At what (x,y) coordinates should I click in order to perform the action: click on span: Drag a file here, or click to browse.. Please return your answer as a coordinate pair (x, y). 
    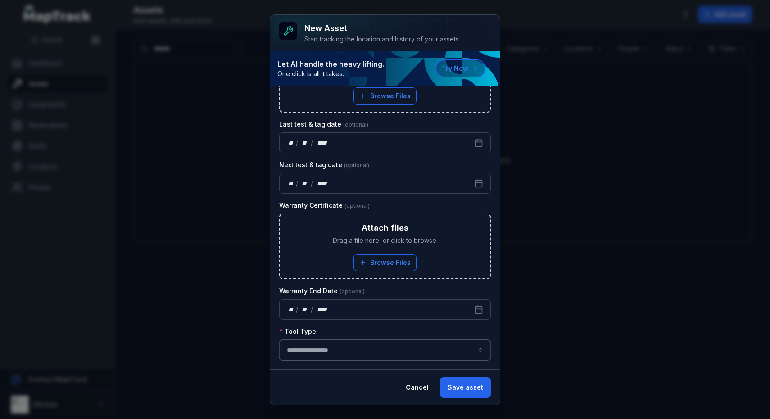
    Looking at the image, I should click on (385, 241).